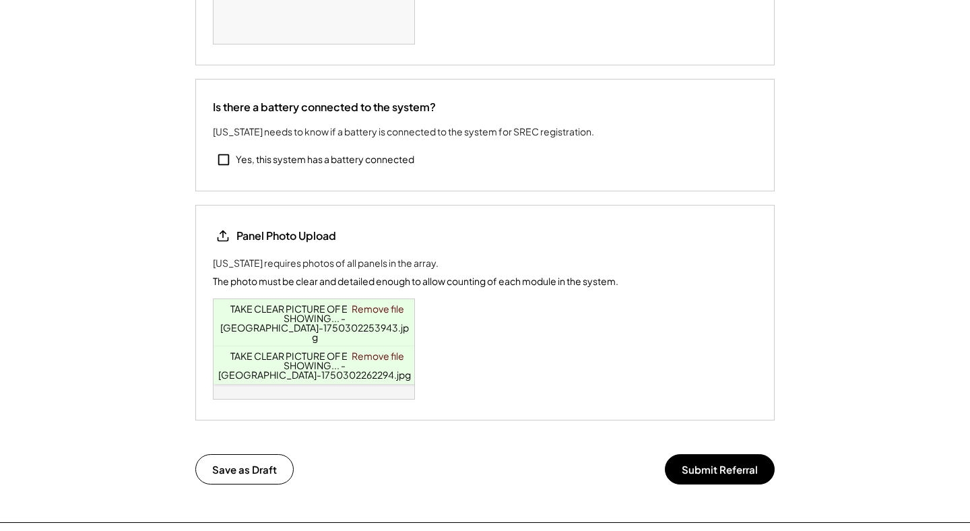 This screenshot has height=531, width=970. I want to click on div: Is there a battery connected to the system?, so click(324, 107).